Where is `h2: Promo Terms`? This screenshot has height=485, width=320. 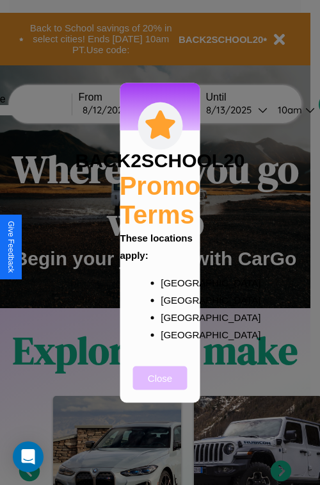 h2: Promo Terms is located at coordinates (160, 200).